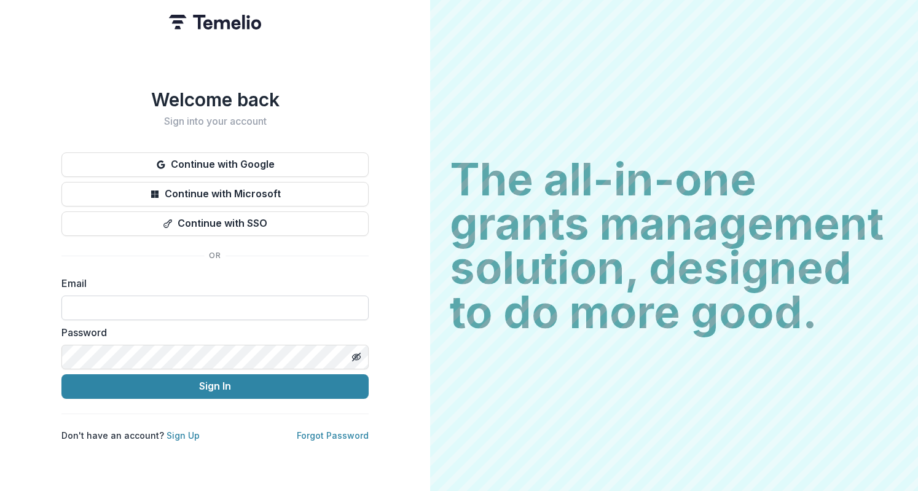 Image resolution: width=918 pixels, height=491 pixels. I want to click on button: Continue with Google, so click(215, 165).